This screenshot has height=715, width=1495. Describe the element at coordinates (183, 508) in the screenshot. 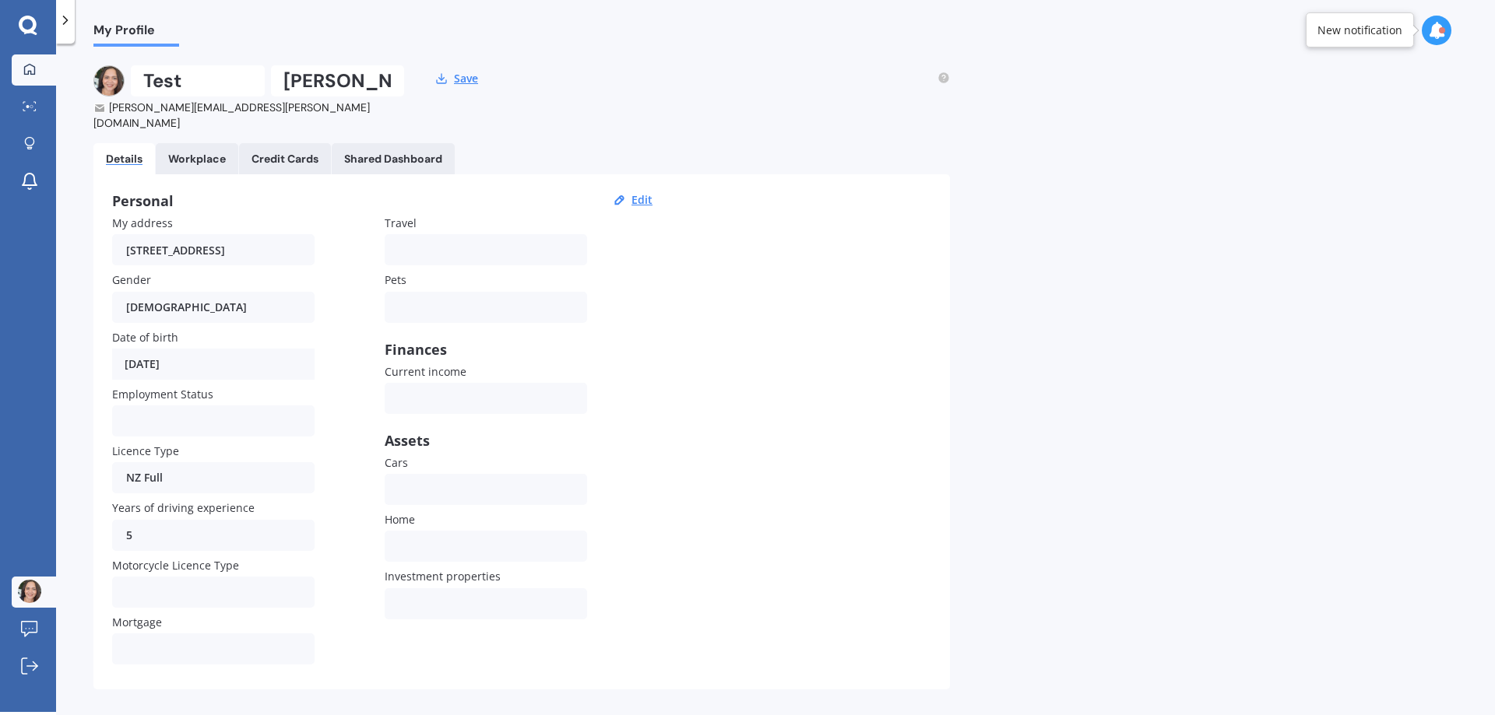

I see `span: Years of driving experience` at that location.